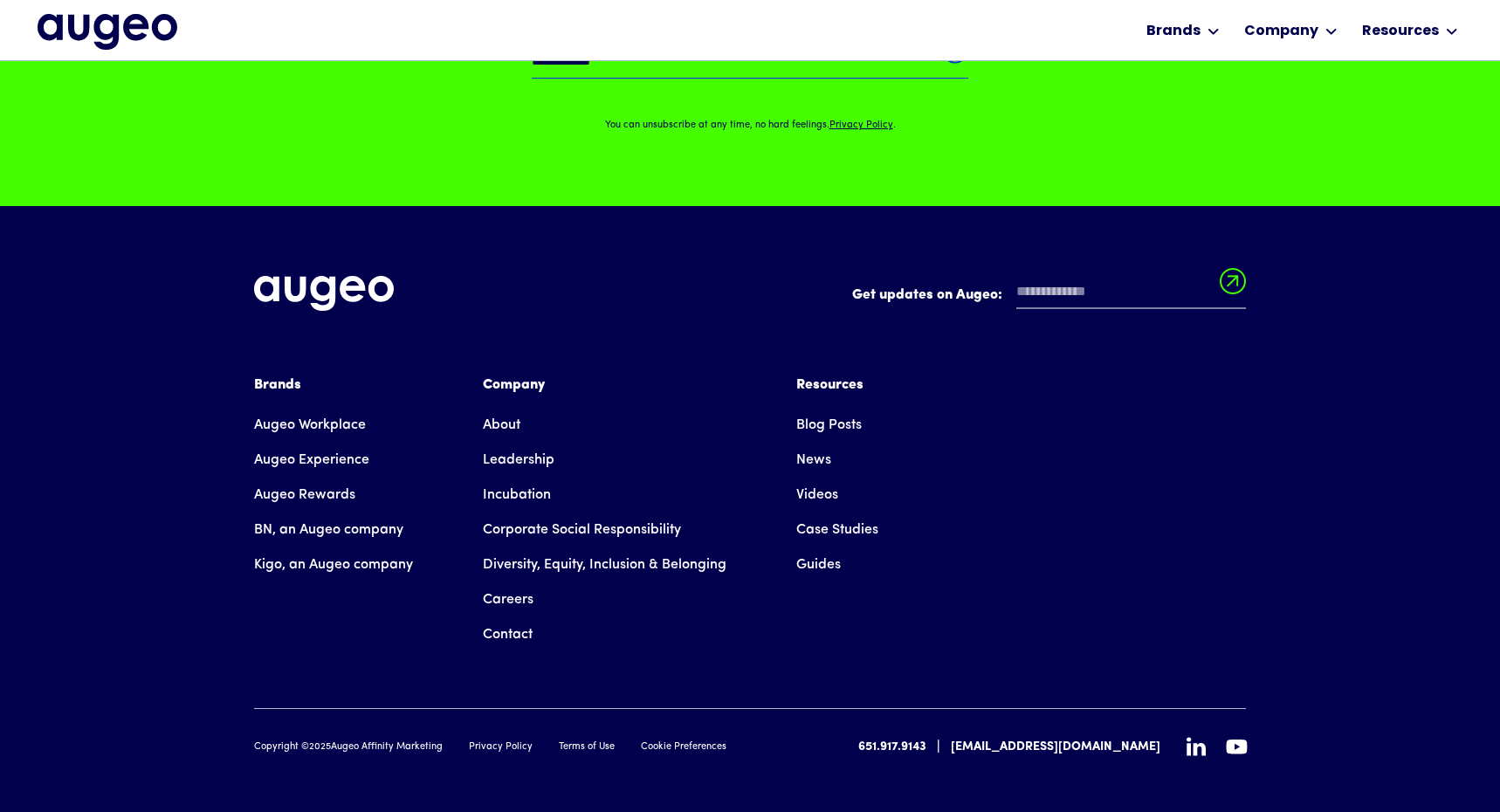 This screenshot has height=812, width=1500. I want to click on div: Copyright © Augeo Affinity Marketing, so click(348, 747).